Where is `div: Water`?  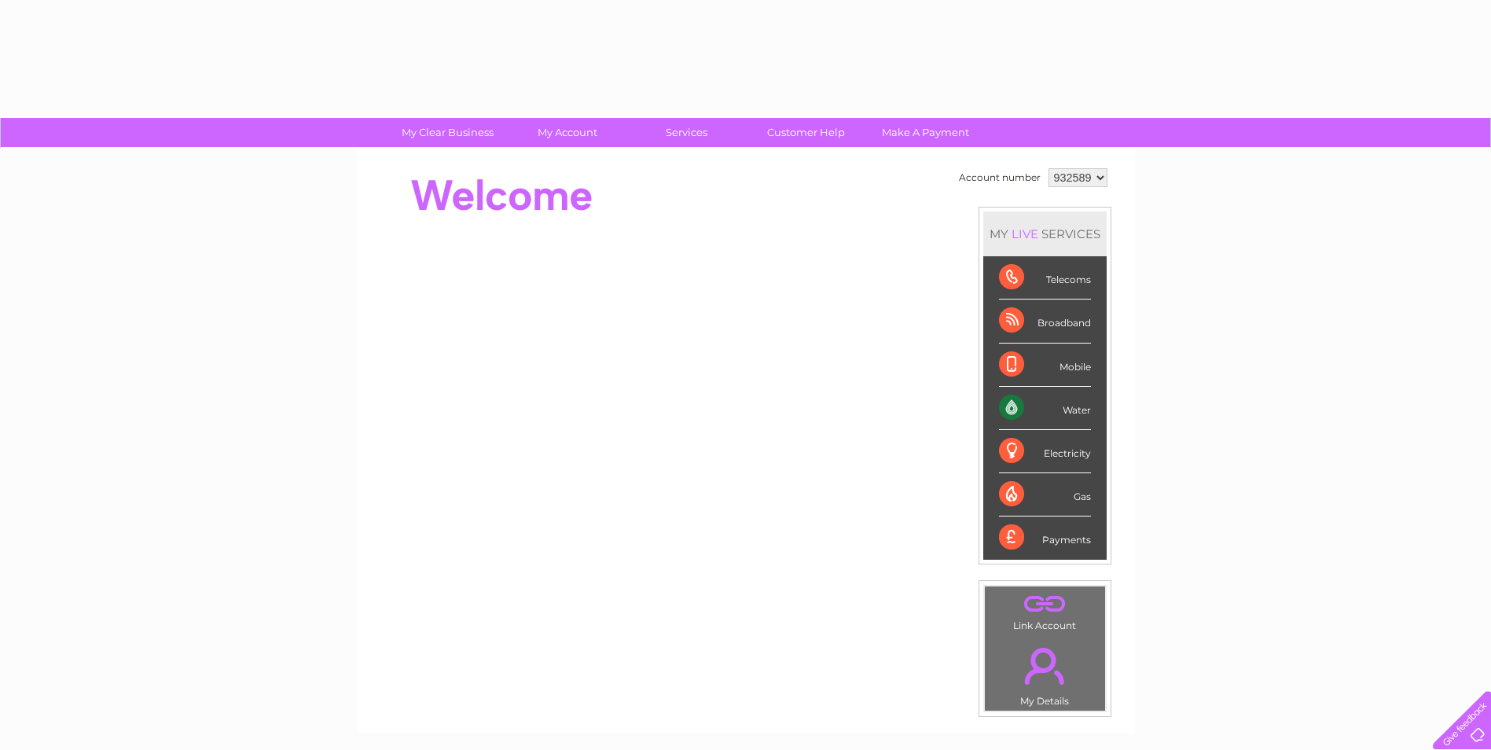
div: Water is located at coordinates (1045, 408).